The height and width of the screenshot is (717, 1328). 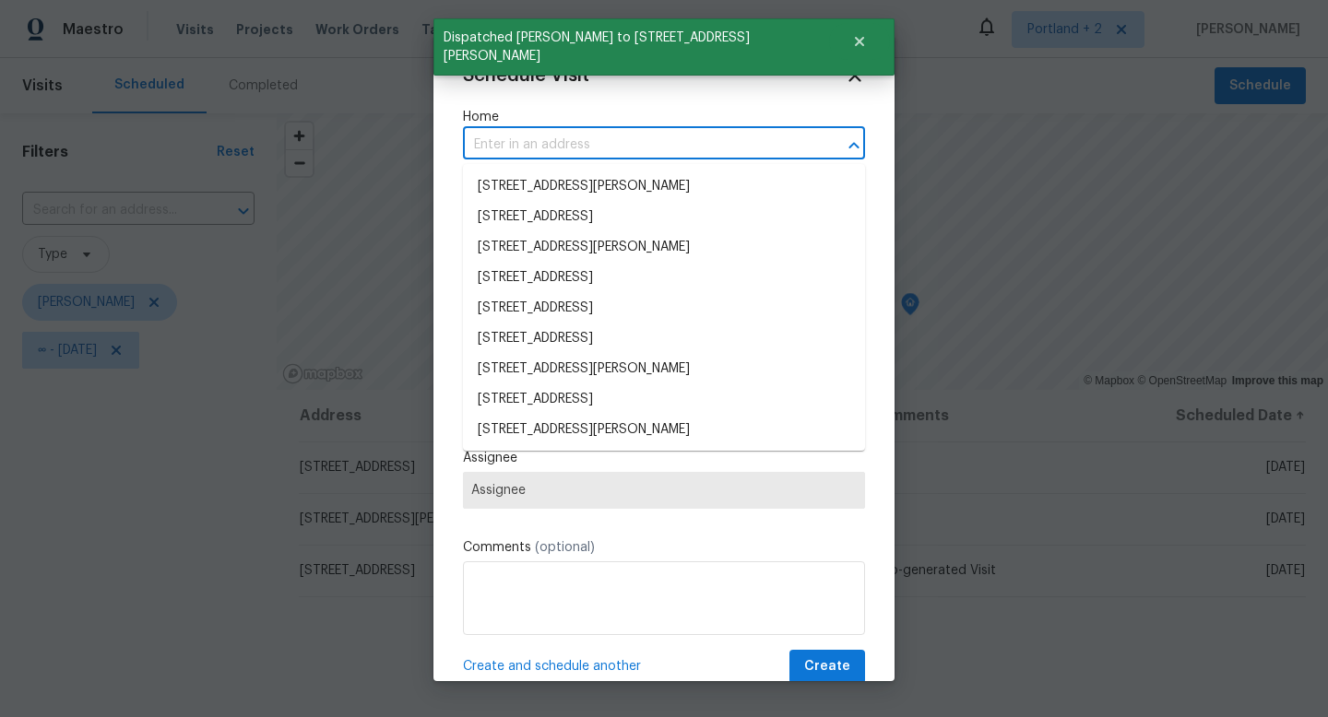 I want to click on span: (optional), so click(x=564, y=548).